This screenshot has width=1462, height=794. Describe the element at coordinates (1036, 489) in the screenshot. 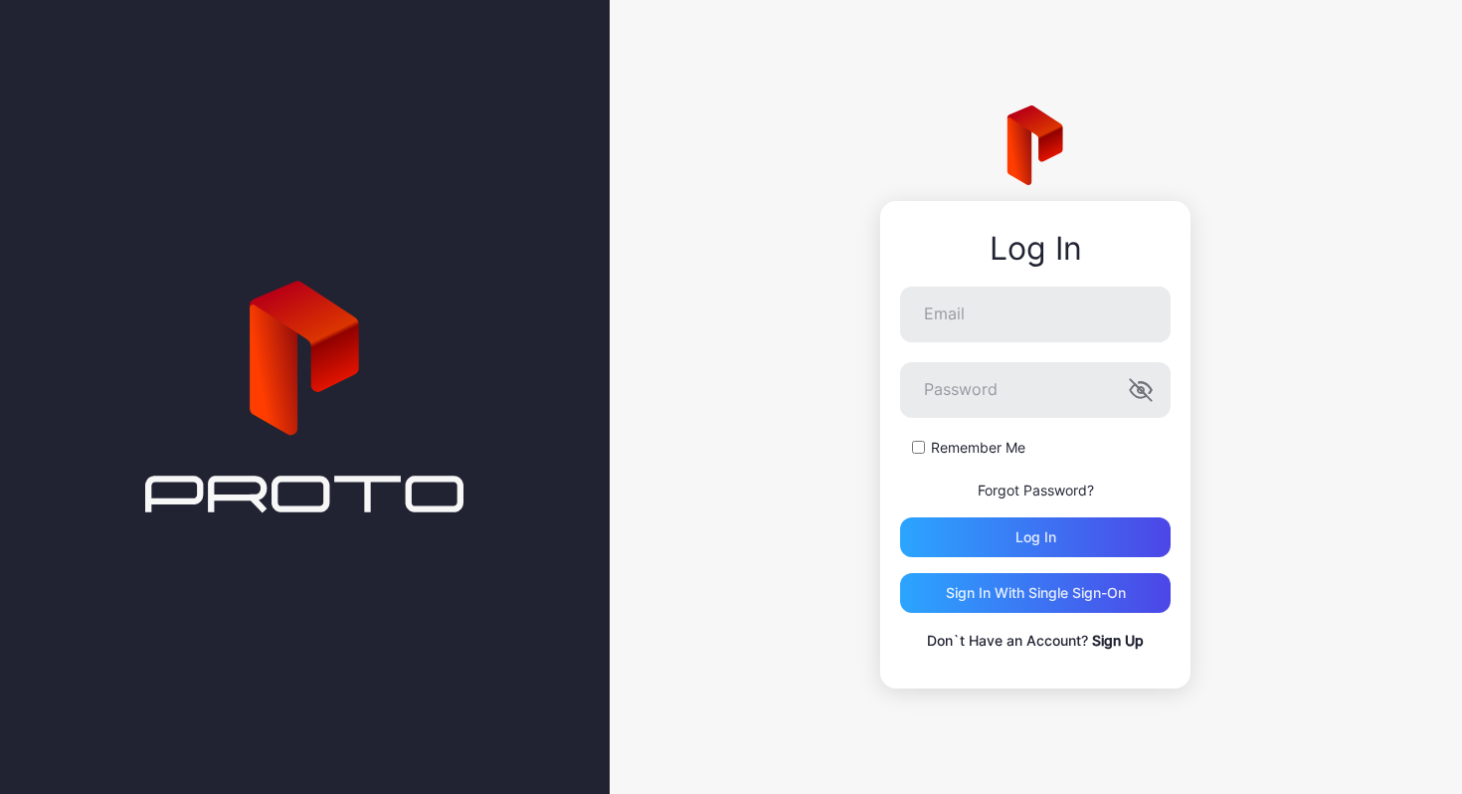

I see `a: Forgot Password?` at that location.